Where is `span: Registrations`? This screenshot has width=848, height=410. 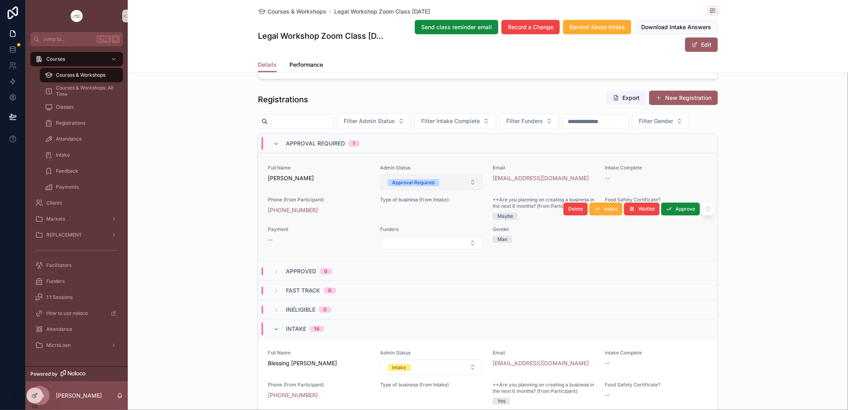
span: Registrations is located at coordinates (71, 123).